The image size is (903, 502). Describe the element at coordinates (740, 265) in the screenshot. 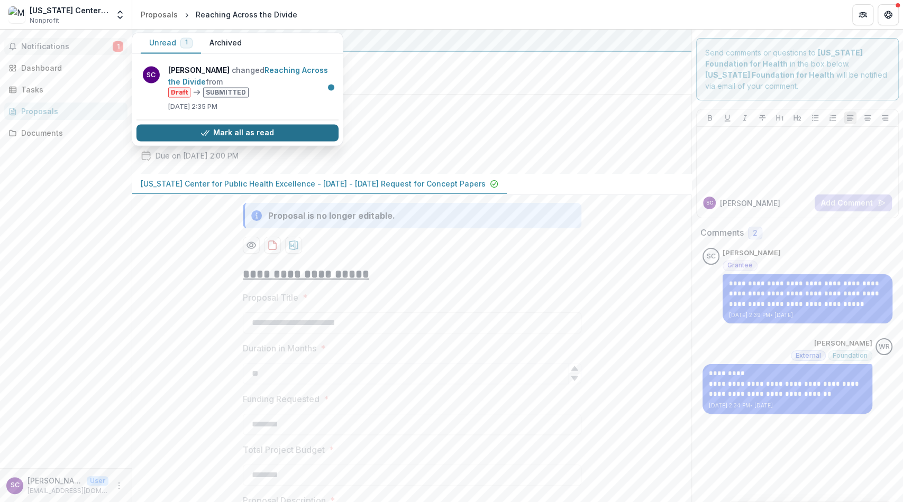

I see `span: Grantee` at that location.